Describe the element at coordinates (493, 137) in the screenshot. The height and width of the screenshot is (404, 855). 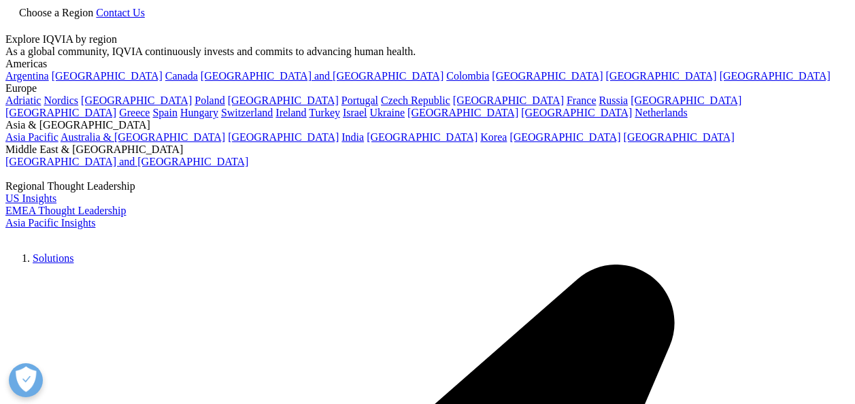
I see `a: Korea` at that location.